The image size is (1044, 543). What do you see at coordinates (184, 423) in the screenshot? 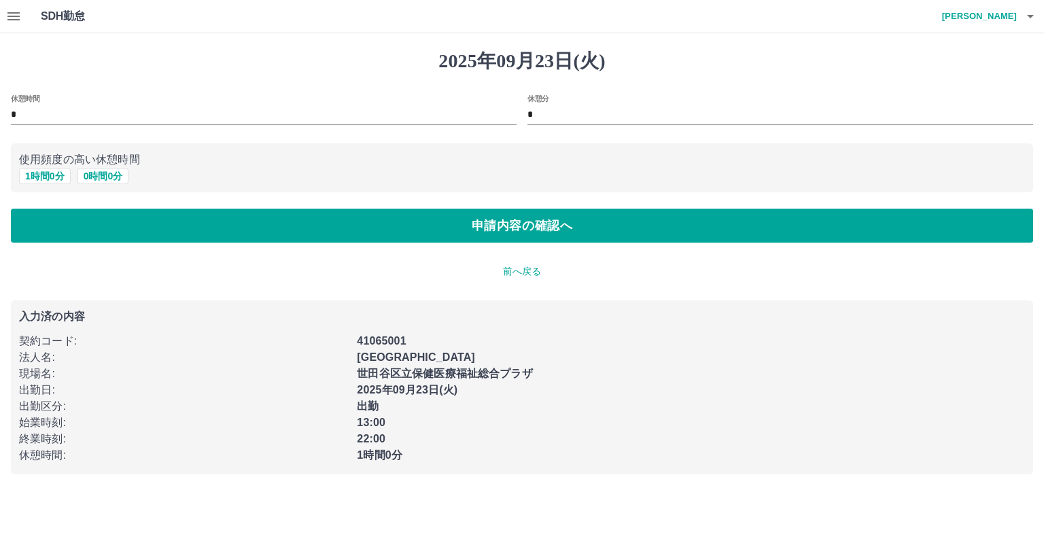
I see `p: 始業時刻 :` at bounding box center [184, 423].